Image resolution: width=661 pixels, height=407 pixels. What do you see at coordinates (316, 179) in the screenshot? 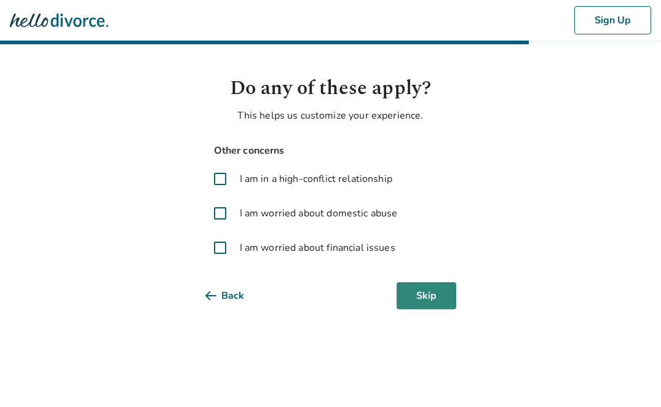
I see `span: I am in a high-conflict relationship` at bounding box center [316, 179].